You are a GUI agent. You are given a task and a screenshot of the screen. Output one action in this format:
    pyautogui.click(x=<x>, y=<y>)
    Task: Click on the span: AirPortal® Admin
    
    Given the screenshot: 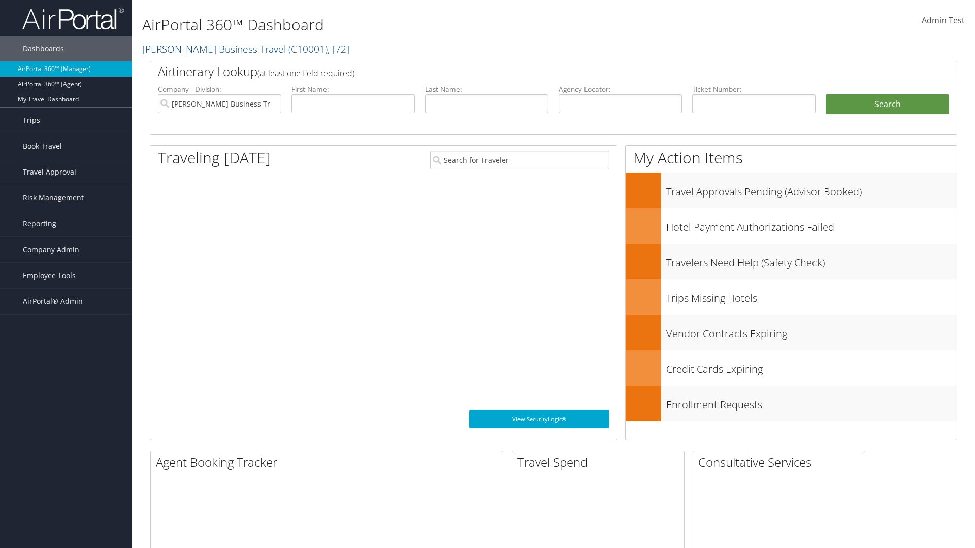 What is the action you would take?
    pyautogui.click(x=53, y=302)
    